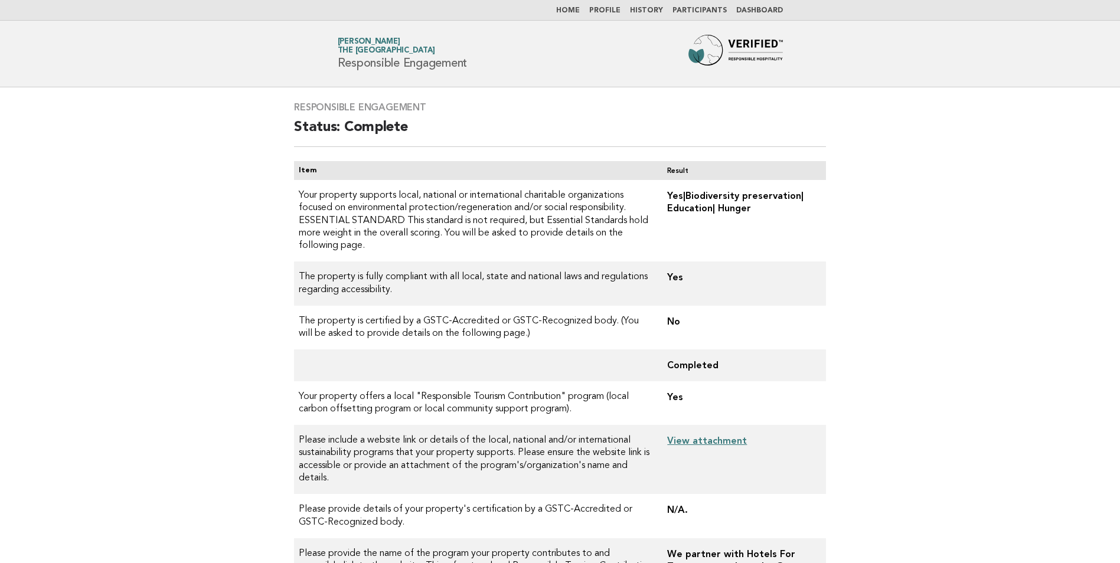 Image resolution: width=1120 pixels, height=563 pixels. Describe the element at coordinates (604, 11) in the screenshot. I see `a: Profile` at that location.